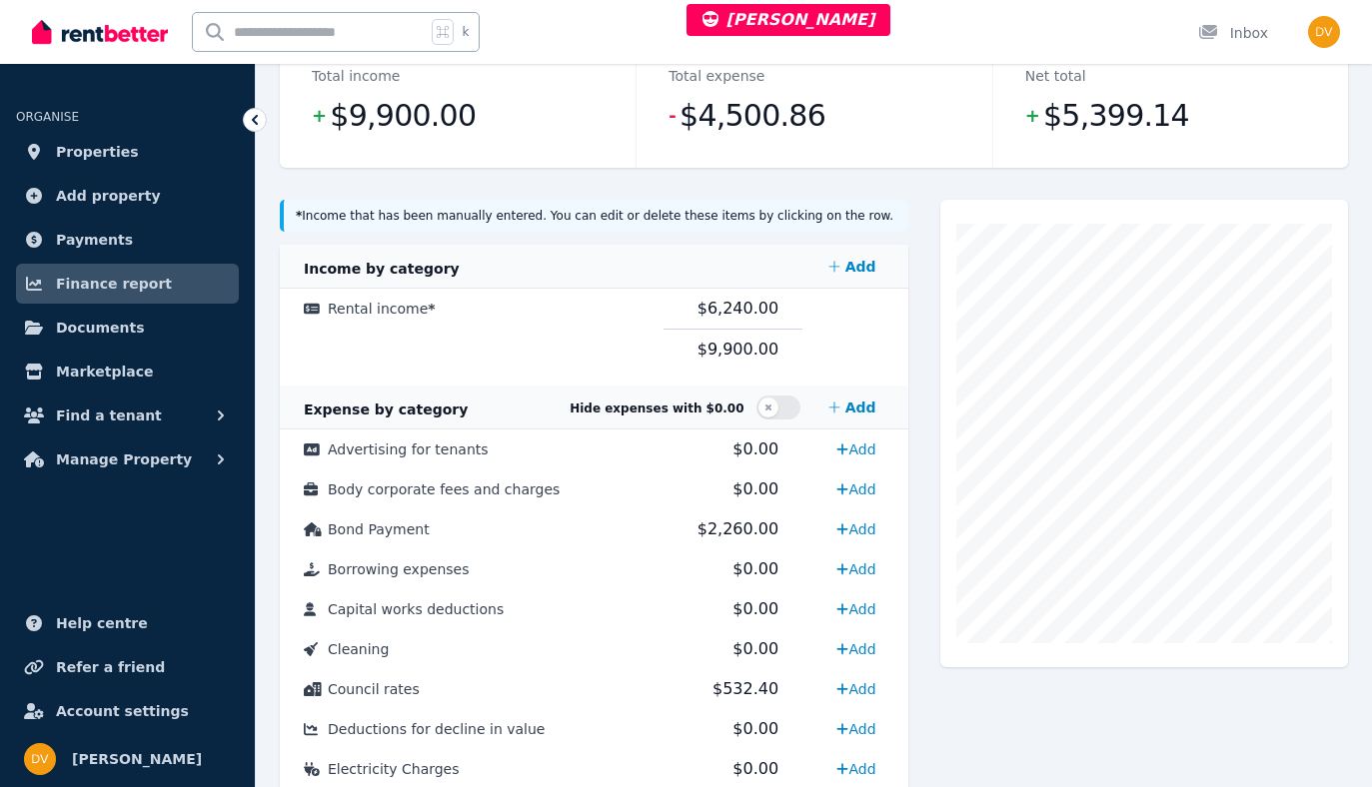  I want to click on a: Account settings, so click(127, 711).